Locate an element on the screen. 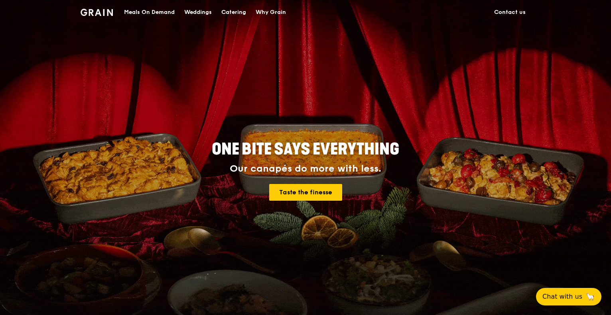 This screenshot has width=611, height=315. a: Catering is located at coordinates (234, 12).